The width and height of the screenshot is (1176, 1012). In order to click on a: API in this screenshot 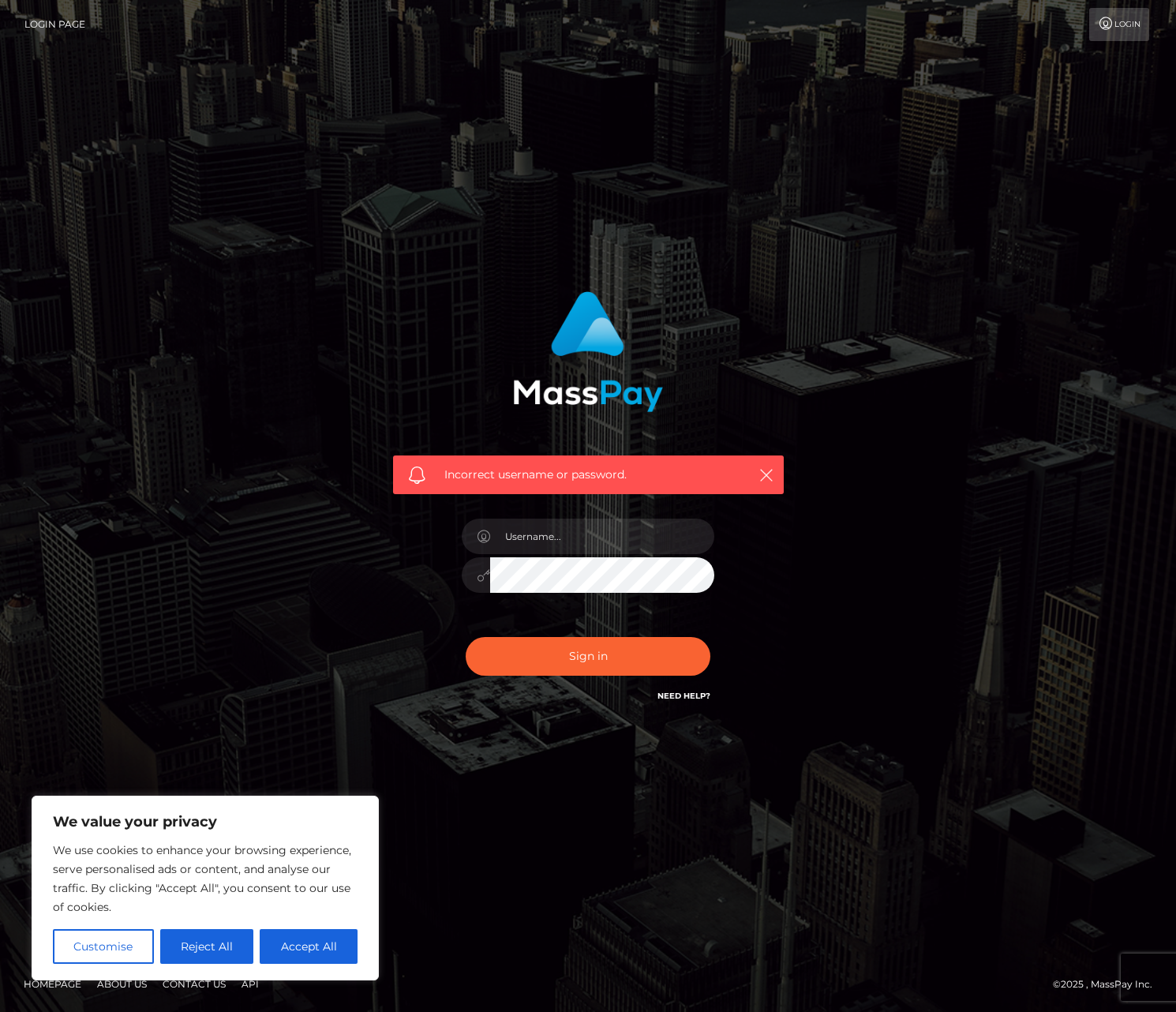, I will do `click(250, 984)`.